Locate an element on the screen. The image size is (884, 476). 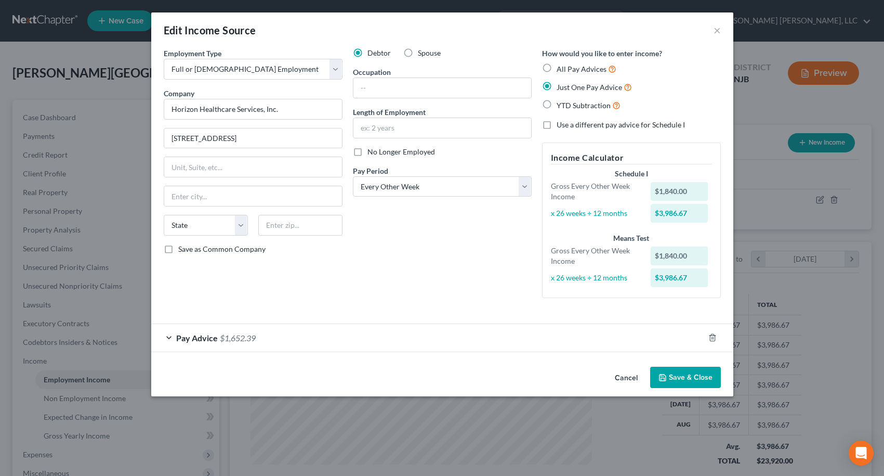
input: Search company by name... is located at coordinates (253, 109).